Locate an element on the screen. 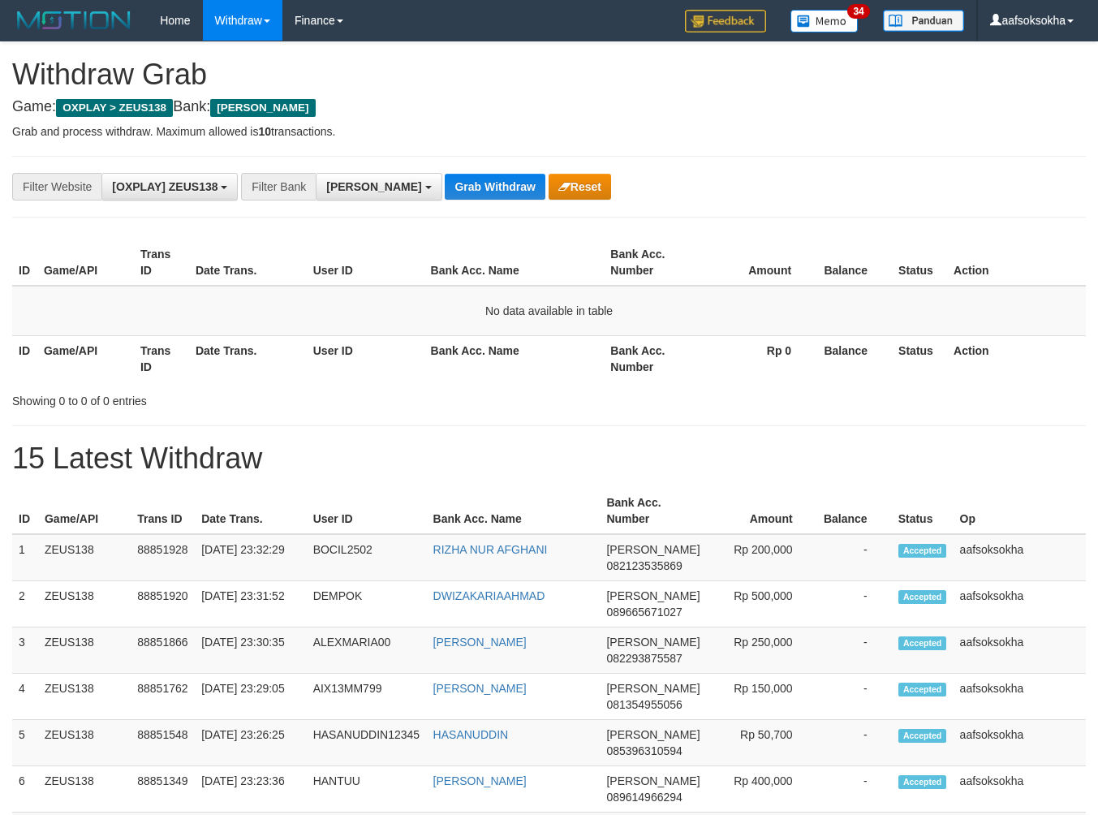  td: 6 is located at coordinates (25, 789).